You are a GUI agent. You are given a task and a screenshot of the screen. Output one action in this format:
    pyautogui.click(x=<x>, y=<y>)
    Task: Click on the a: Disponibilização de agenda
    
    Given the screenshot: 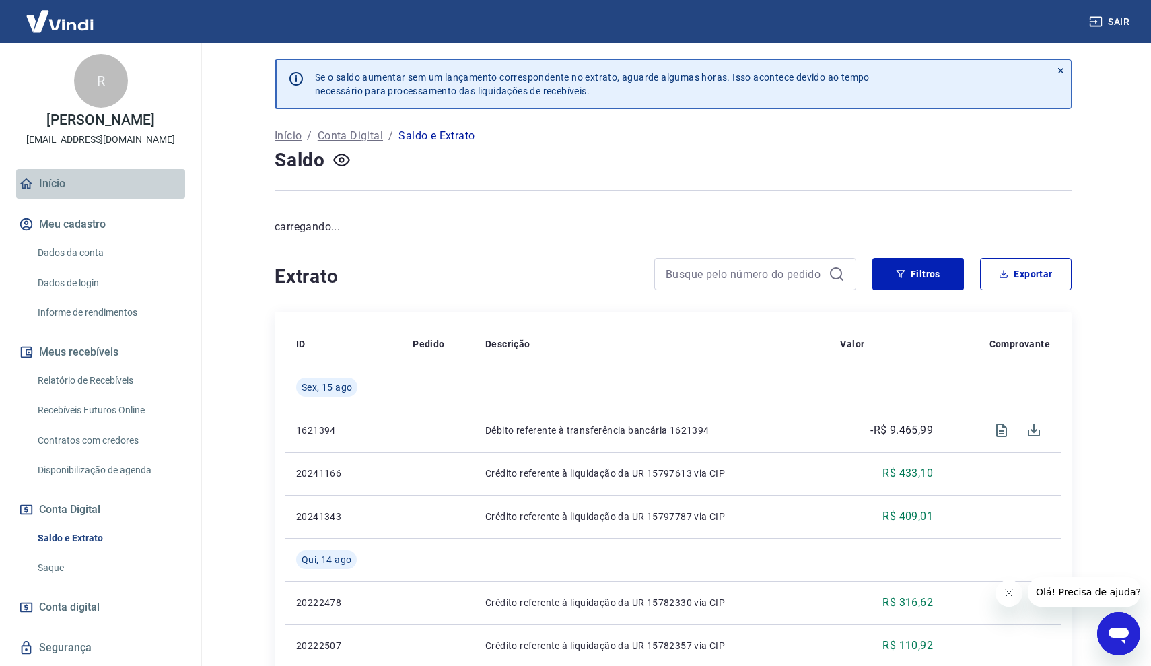 What is the action you would take?
    pyautogui.click(x=108, y=470)
    